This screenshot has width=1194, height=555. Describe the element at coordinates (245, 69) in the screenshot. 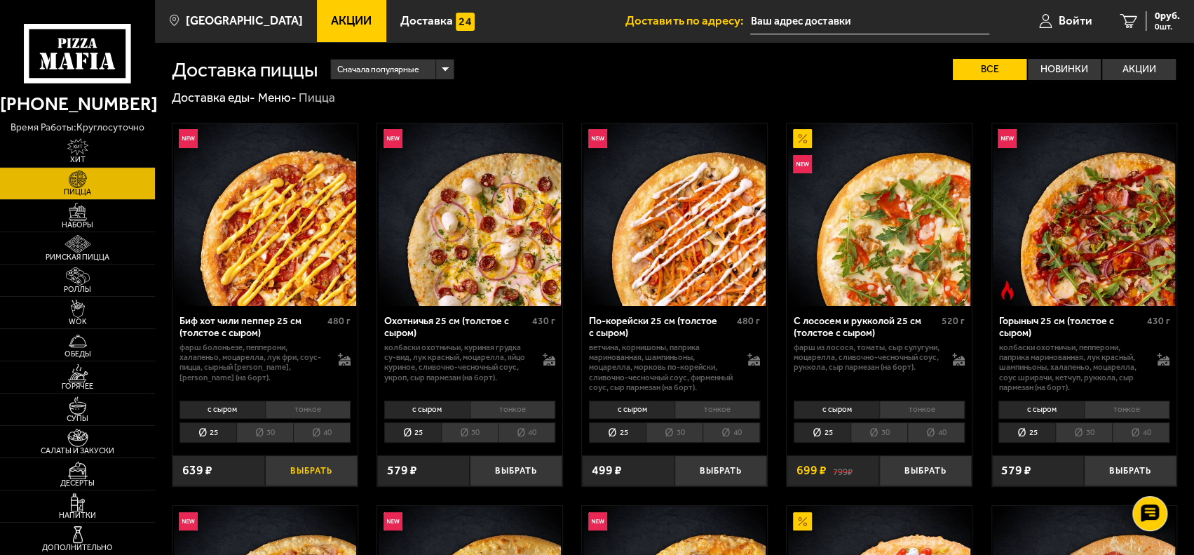

I see `h1: Доставка пиццы` at that location.